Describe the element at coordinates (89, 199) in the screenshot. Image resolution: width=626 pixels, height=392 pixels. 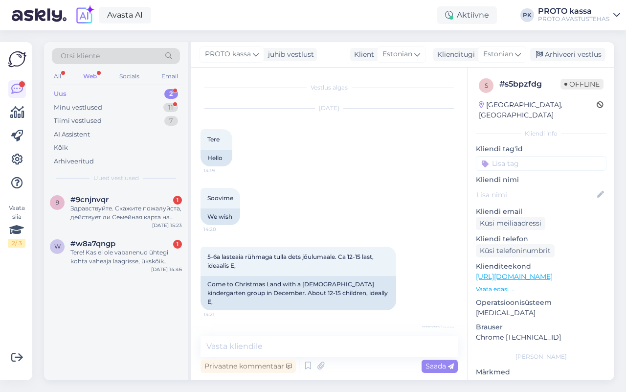
I see `span: #9cnjnvqr` at that location.